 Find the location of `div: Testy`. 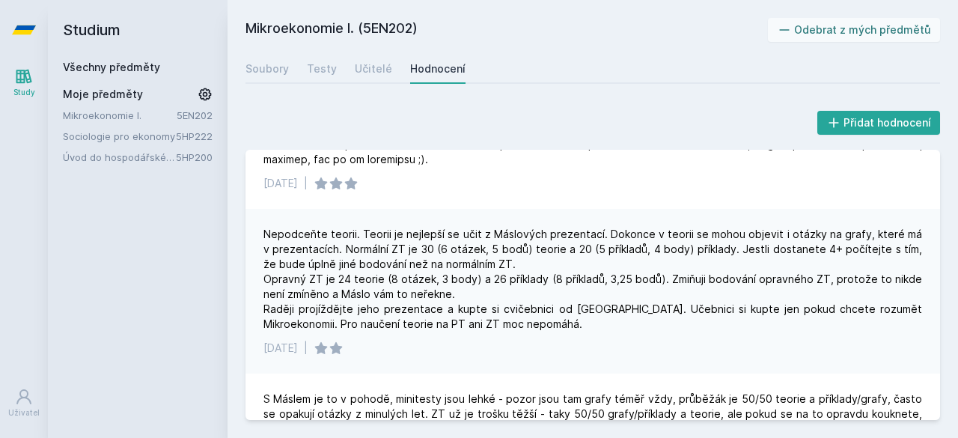

div: Testy is located at coordinates (322, 69).